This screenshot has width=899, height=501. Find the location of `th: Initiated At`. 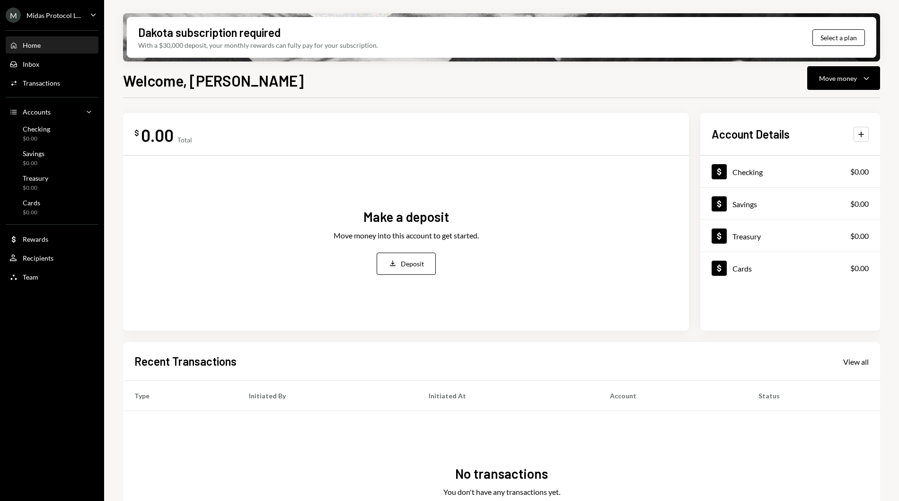

th: Initiated At is located at coordinates (508, 396).